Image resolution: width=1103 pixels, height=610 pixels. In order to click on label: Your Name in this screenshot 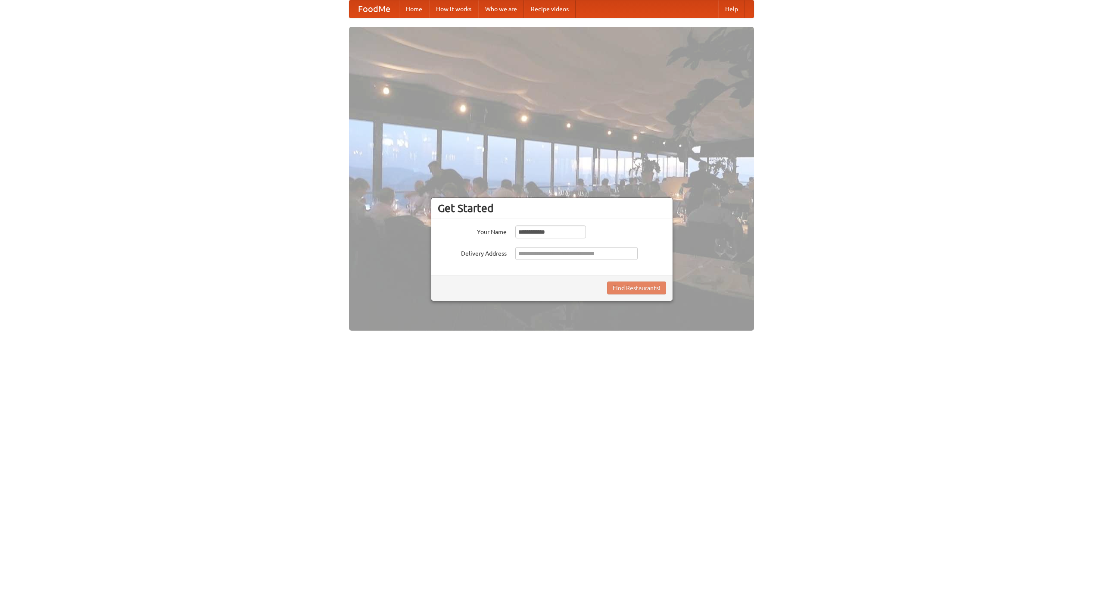, I will do `click(472, 231)`.